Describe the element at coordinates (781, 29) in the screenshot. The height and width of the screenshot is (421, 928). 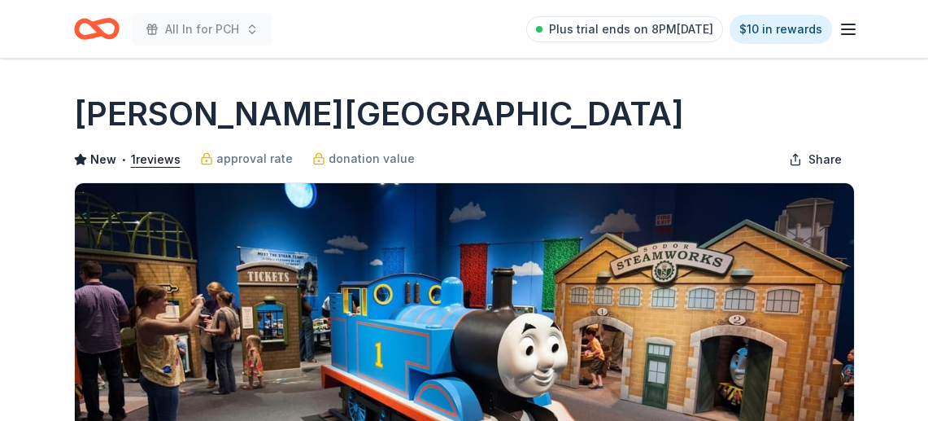
I see `a: $10 in rewards` at that location.